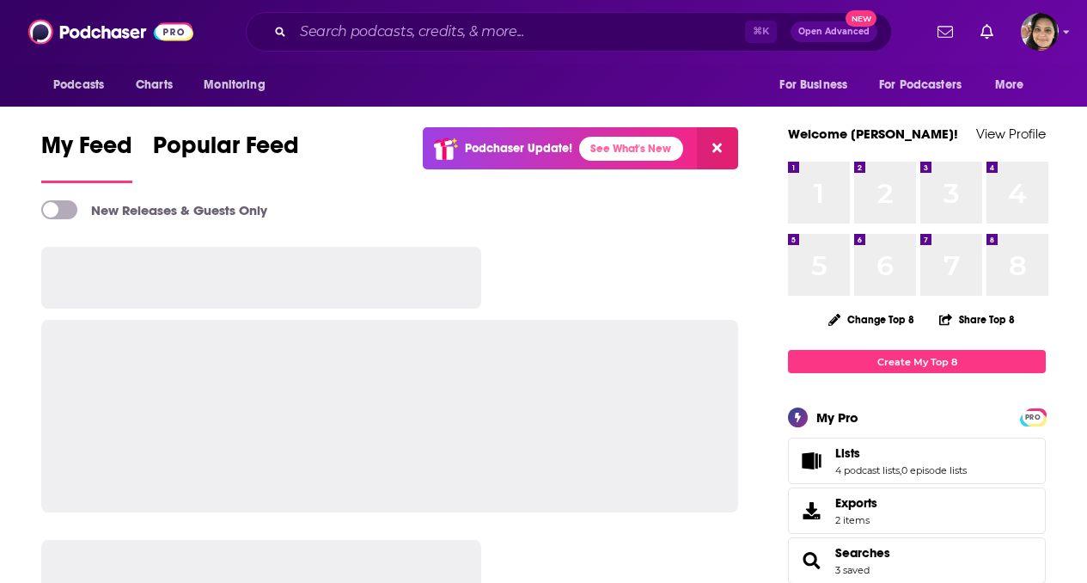 The height and width of the screenshot is (583, 1087). I want to click on button: Change Top 8, so click(871, 319).